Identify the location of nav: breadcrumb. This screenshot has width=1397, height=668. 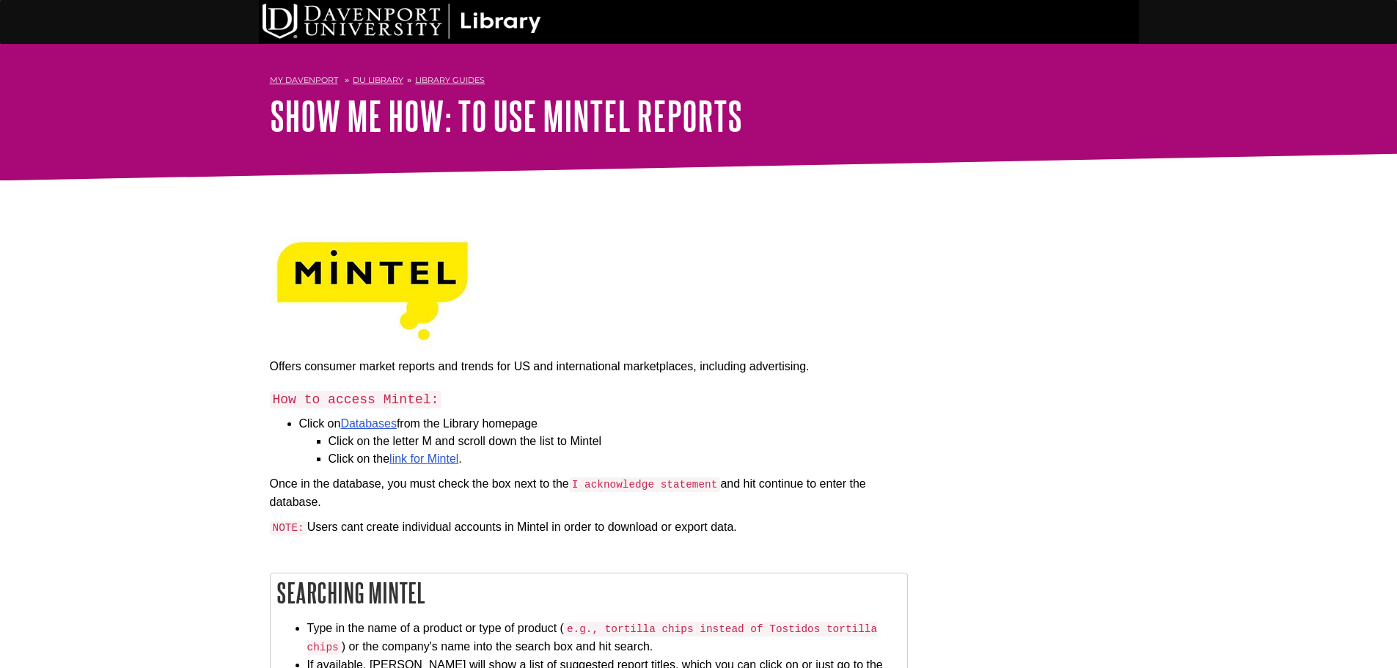
(699, 82).